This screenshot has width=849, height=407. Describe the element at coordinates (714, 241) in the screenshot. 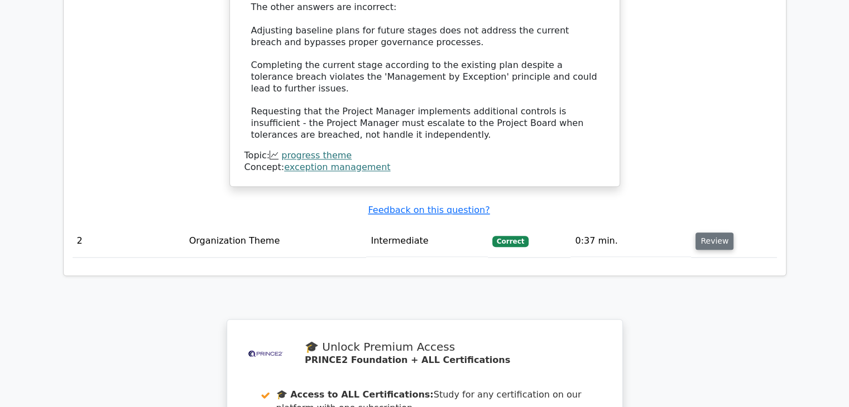

I see `button: Review` at that location.